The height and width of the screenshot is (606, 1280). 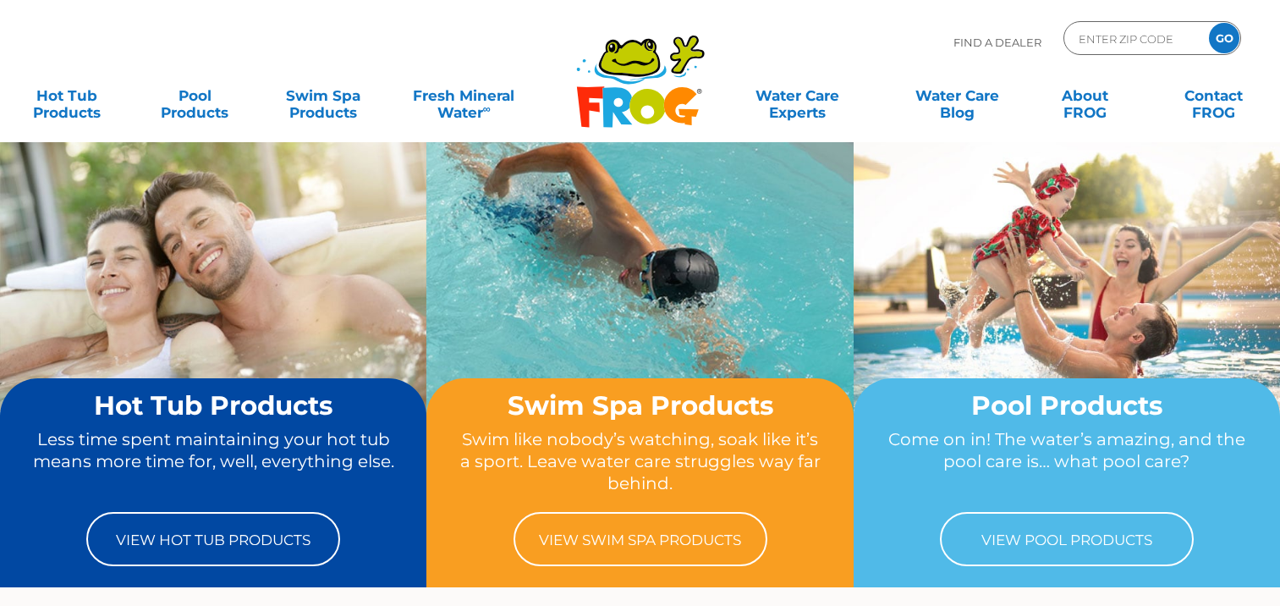 What do you see at coordinates (1067, 405) in the screenshot?
I see `h2: Pool Products` at bounding box center [1067, 405].